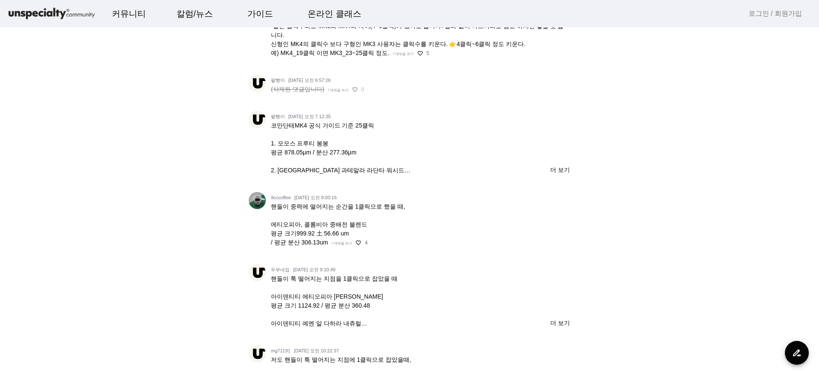  I want to click on span: (삭제된 댓글입니다), so click(297, 89).